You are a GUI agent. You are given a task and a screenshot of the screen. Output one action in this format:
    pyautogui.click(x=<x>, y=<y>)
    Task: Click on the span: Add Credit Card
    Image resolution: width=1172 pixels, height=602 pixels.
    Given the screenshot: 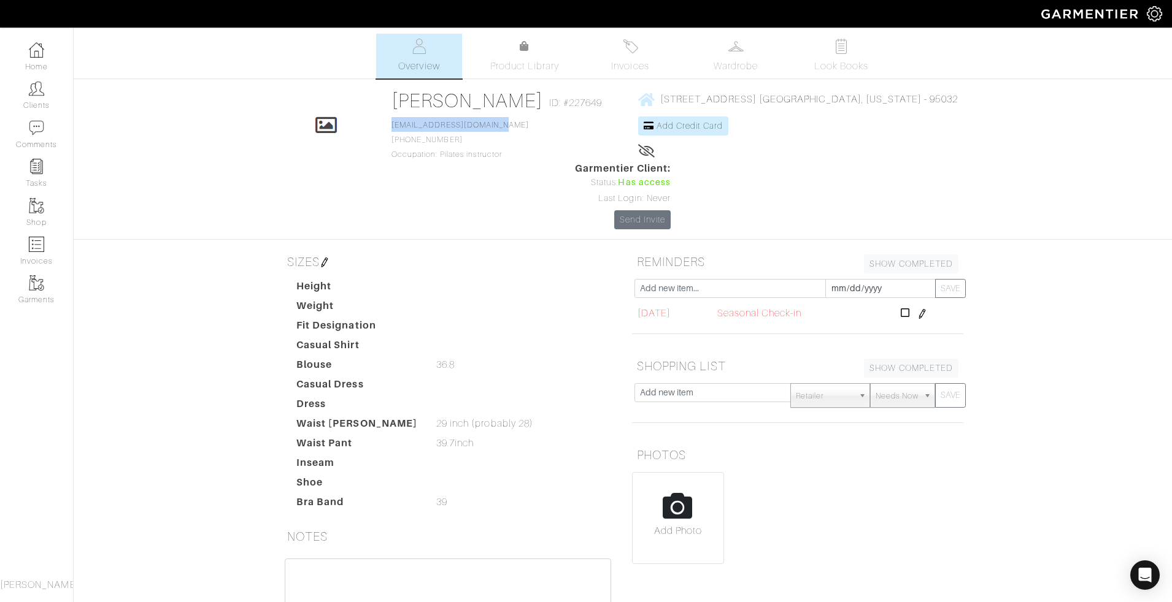 What is the action you would take?
    pyautogui.click(x=690, y=126)
    